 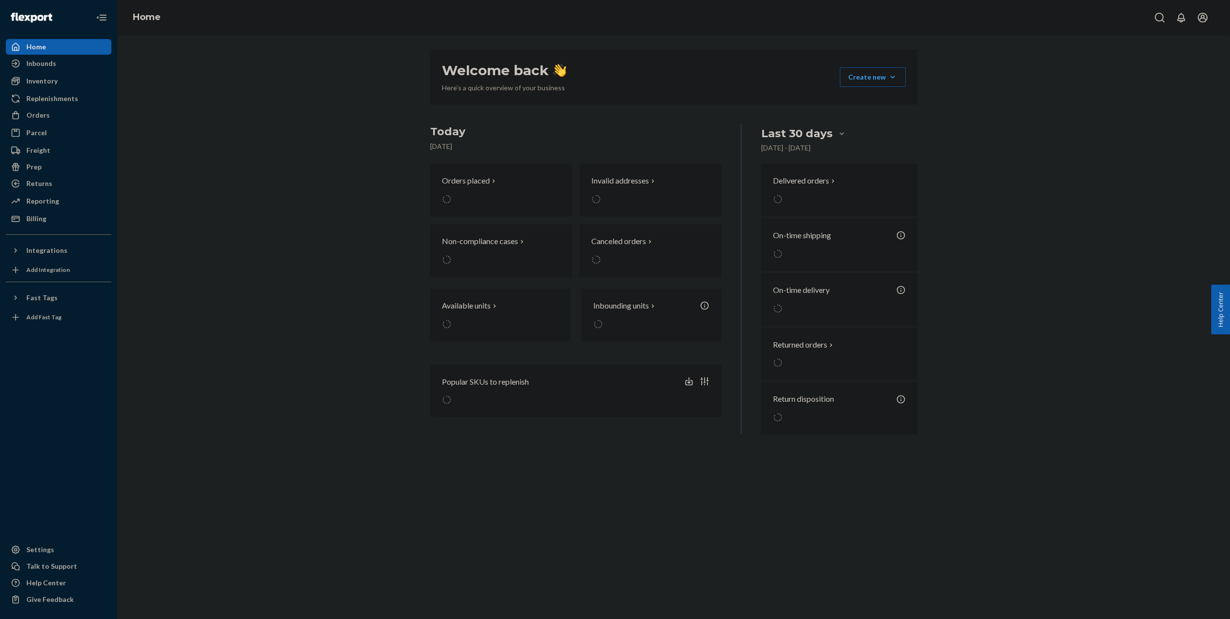 I want to click on div: Give Feedback, so click(x=50, y=599).